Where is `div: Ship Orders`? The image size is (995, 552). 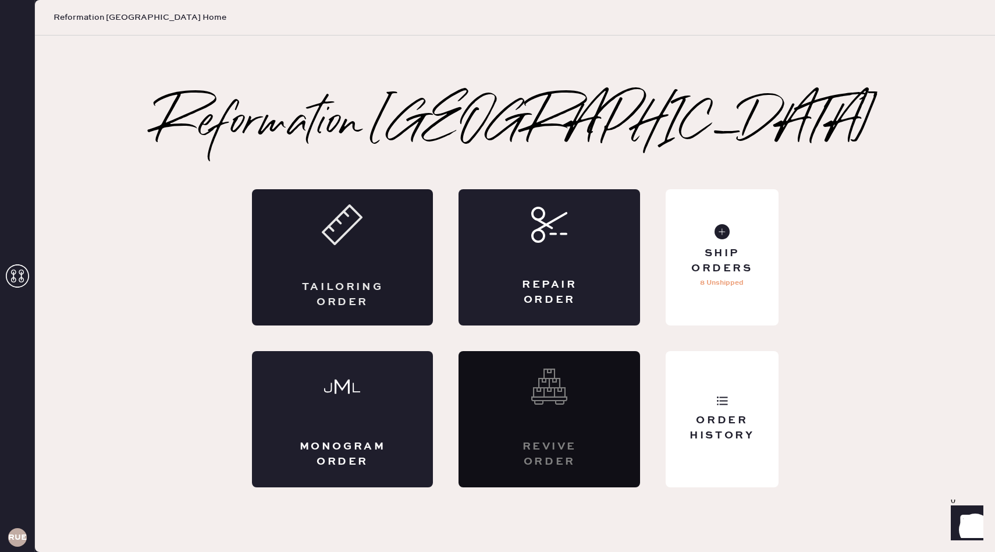 div: Ship Orders is located at coordinates (722, 261).